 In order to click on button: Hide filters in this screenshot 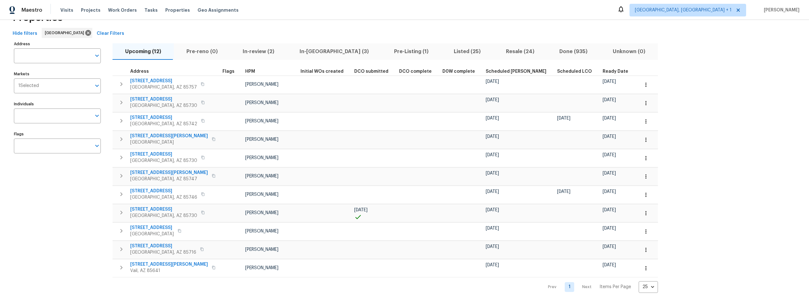, I will do `click(25, 34)`.